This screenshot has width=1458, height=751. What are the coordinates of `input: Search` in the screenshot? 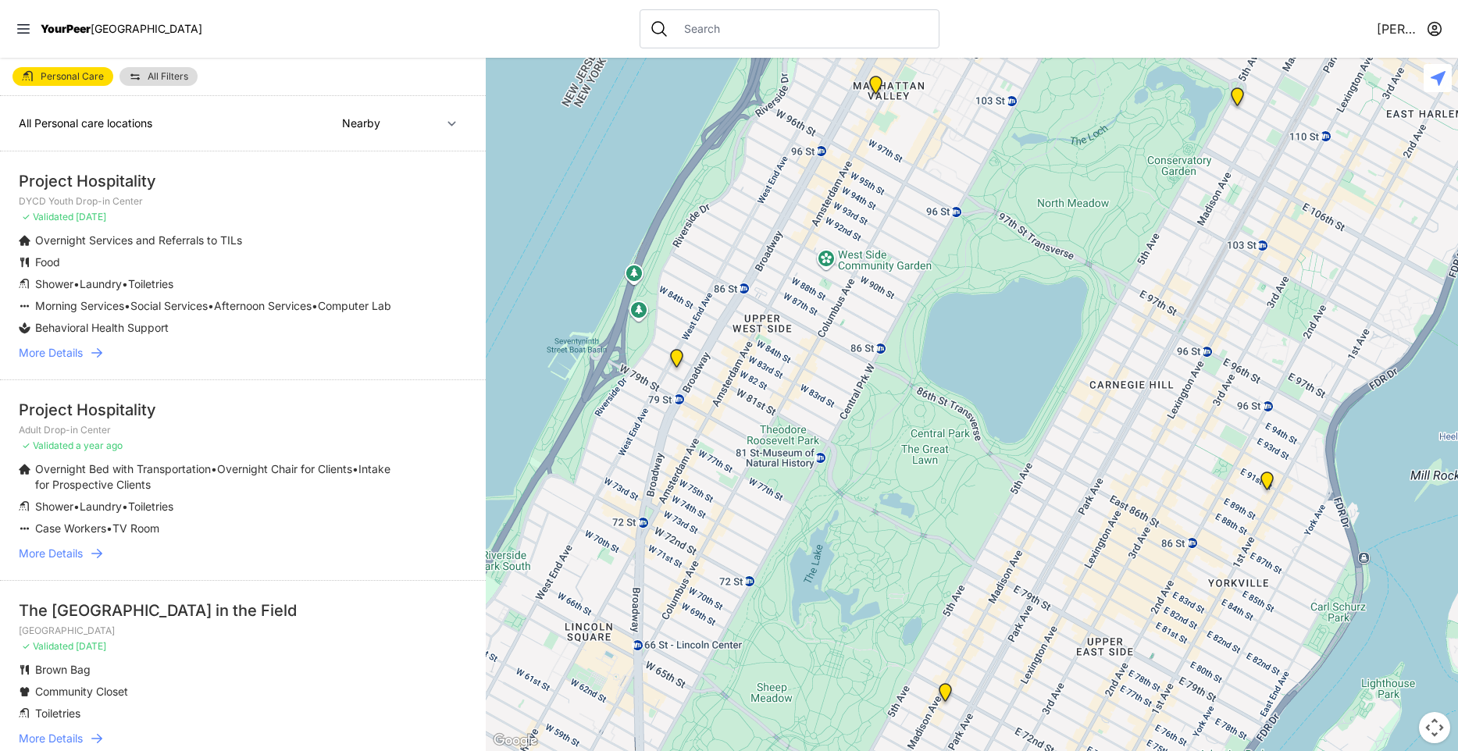 It's located at (802, 29).